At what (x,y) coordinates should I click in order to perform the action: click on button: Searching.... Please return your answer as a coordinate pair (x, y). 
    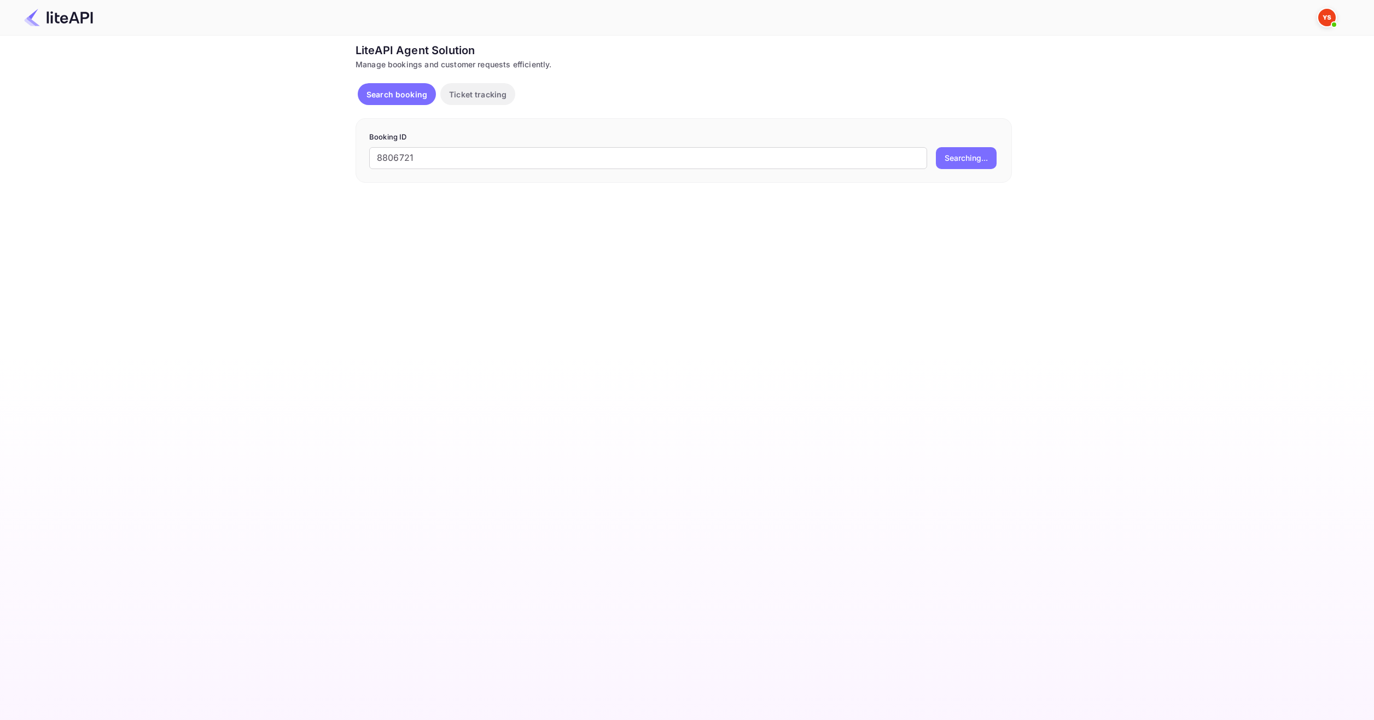
    Looking at the image, I should click on (966, 158).